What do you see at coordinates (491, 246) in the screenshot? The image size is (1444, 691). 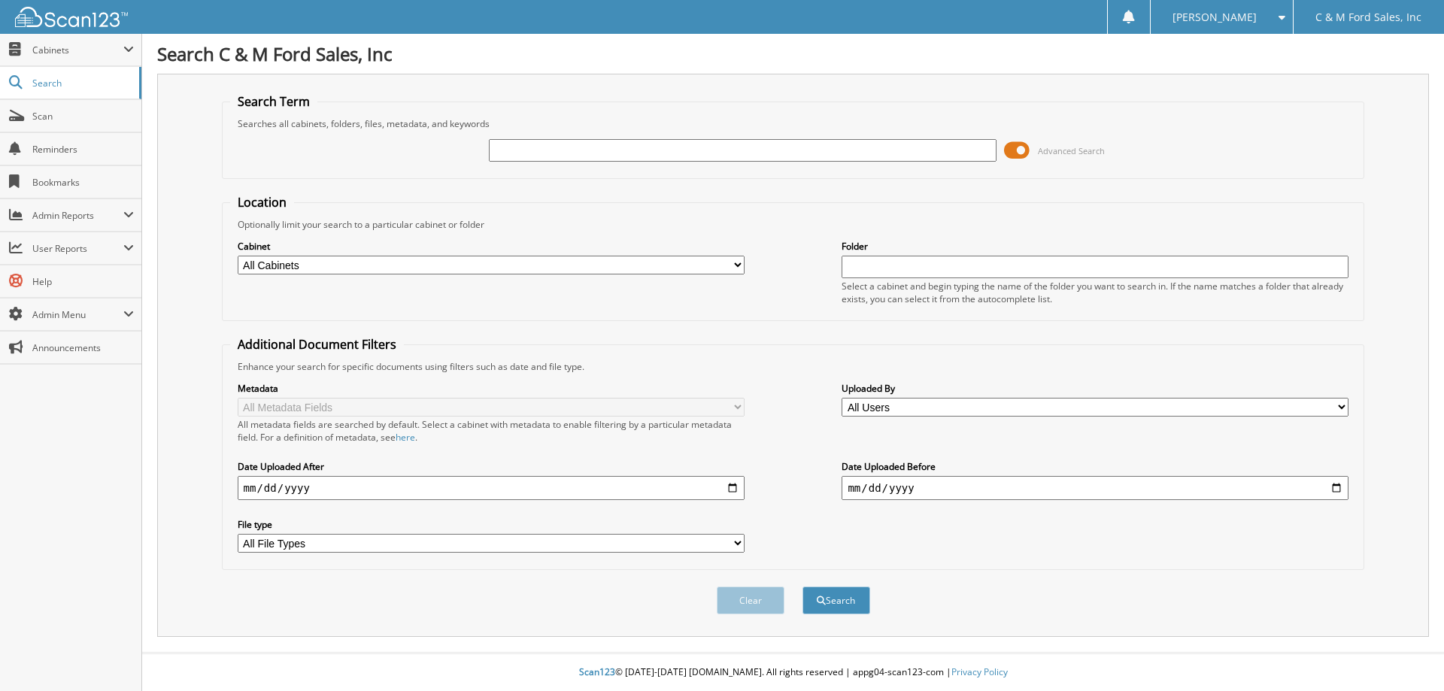 I see `label: Cabinet` at bounding box center [491, 246].